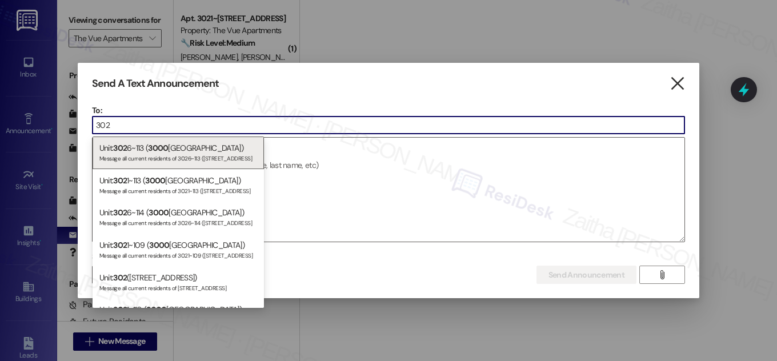 The image size is (777, 361). I want to click on span: Send Announcement, so click(586, 275).